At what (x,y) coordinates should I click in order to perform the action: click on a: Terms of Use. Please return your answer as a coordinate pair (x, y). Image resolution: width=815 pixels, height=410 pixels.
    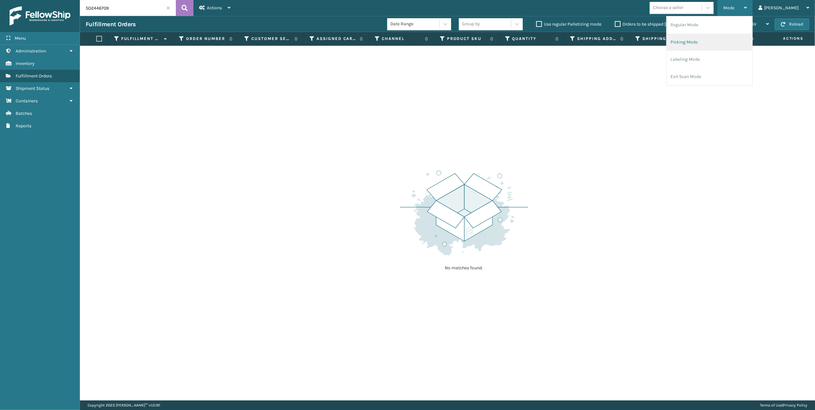
    Looking at the image, I should click on (771, 405).